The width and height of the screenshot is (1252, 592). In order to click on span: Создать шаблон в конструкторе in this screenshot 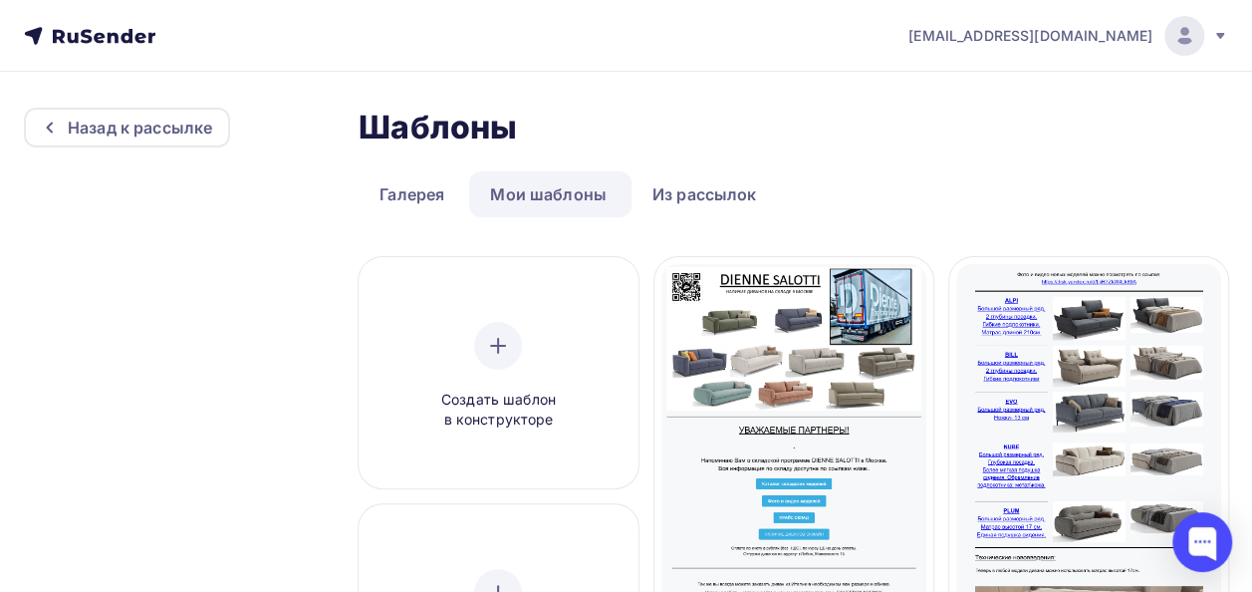, I will do `click(498, 409)`.